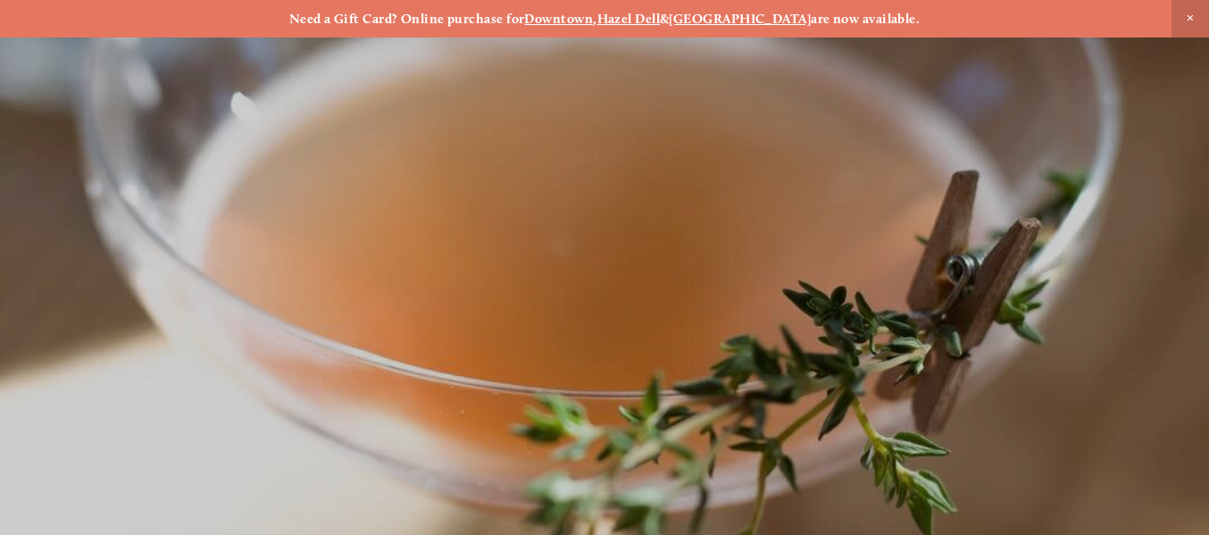 This screenshot has width=1209, height=535. Describe the element at coordinates (865, 19) in the screenshot. I see `strong: are now available.` at that location.